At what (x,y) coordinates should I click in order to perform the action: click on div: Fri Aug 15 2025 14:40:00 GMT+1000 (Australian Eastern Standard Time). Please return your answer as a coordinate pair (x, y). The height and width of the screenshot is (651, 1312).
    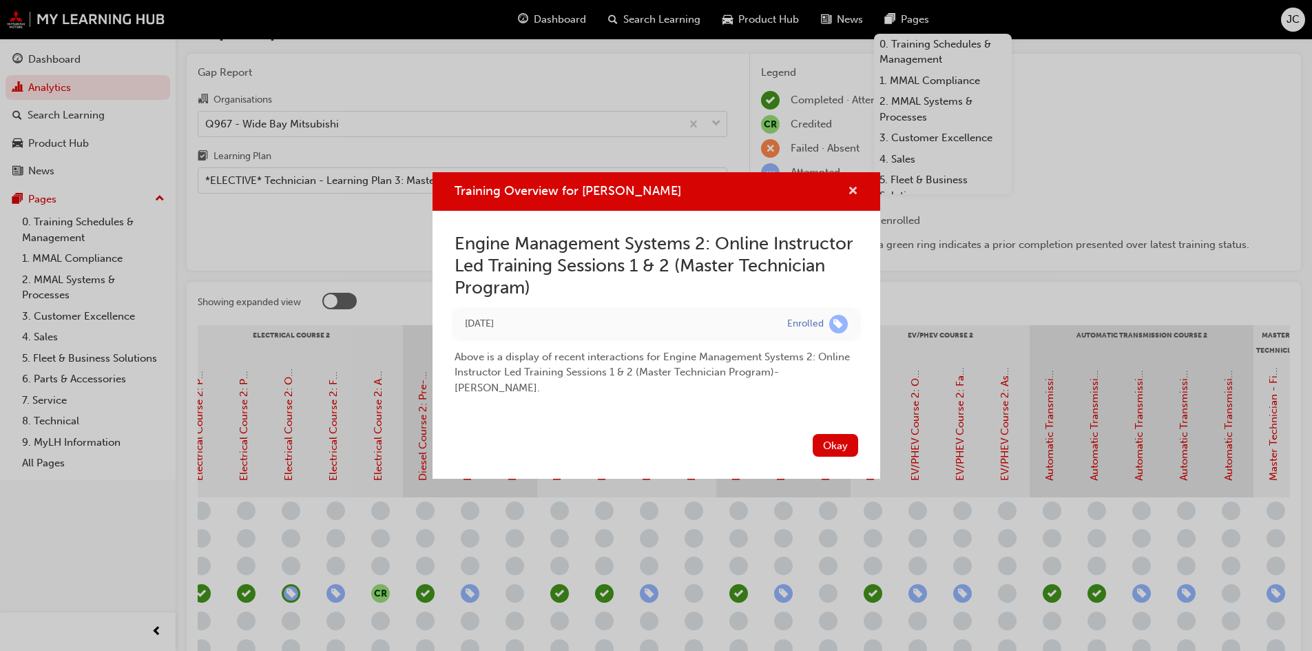
    Looking at the image, I should click on (616, 324).